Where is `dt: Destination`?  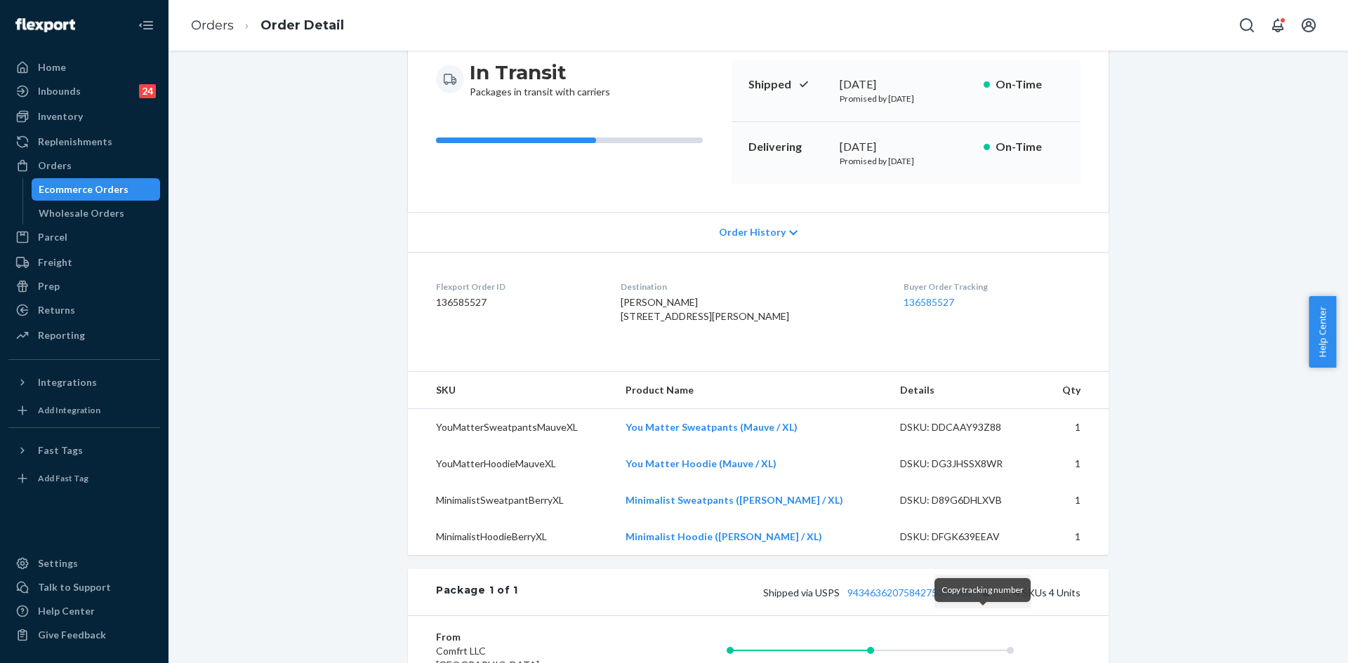
dt: Destination is located at coordinates (751, 286).